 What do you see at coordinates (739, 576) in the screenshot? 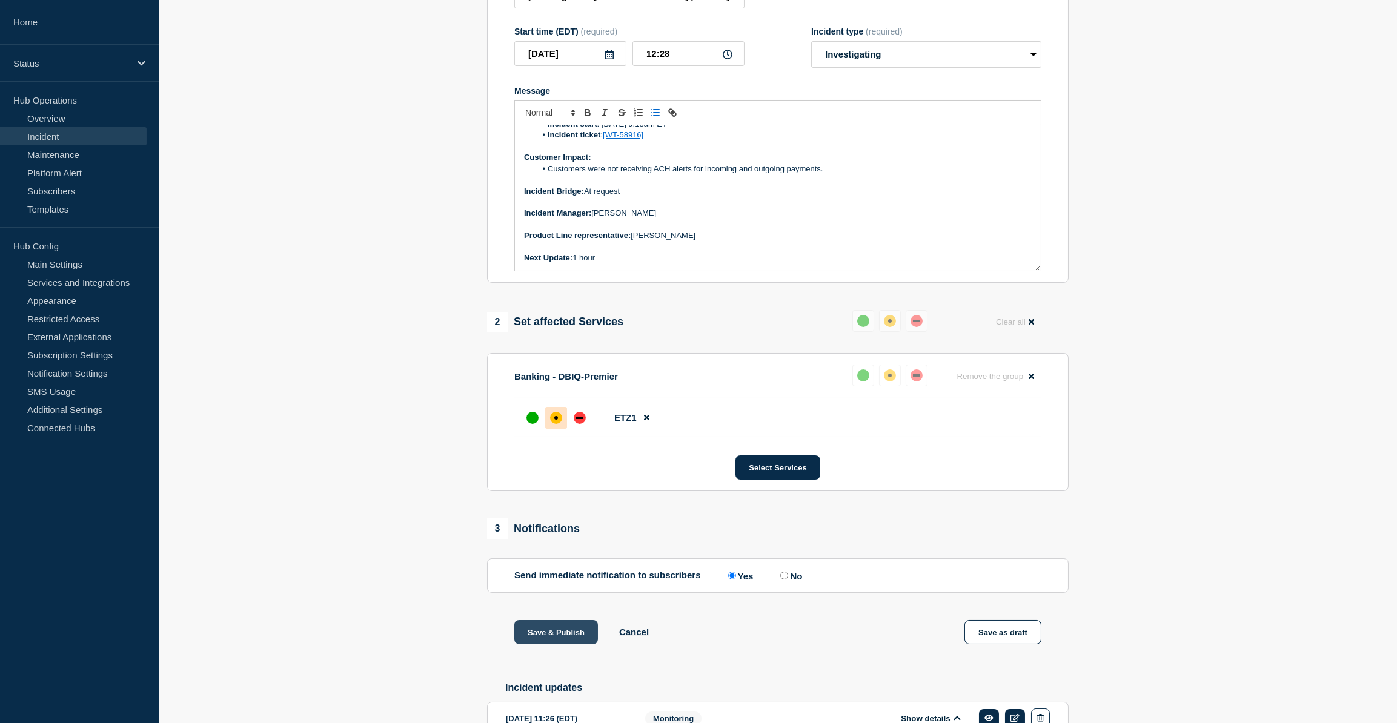
I see `label: Yes` at bounding box center [739, 576].